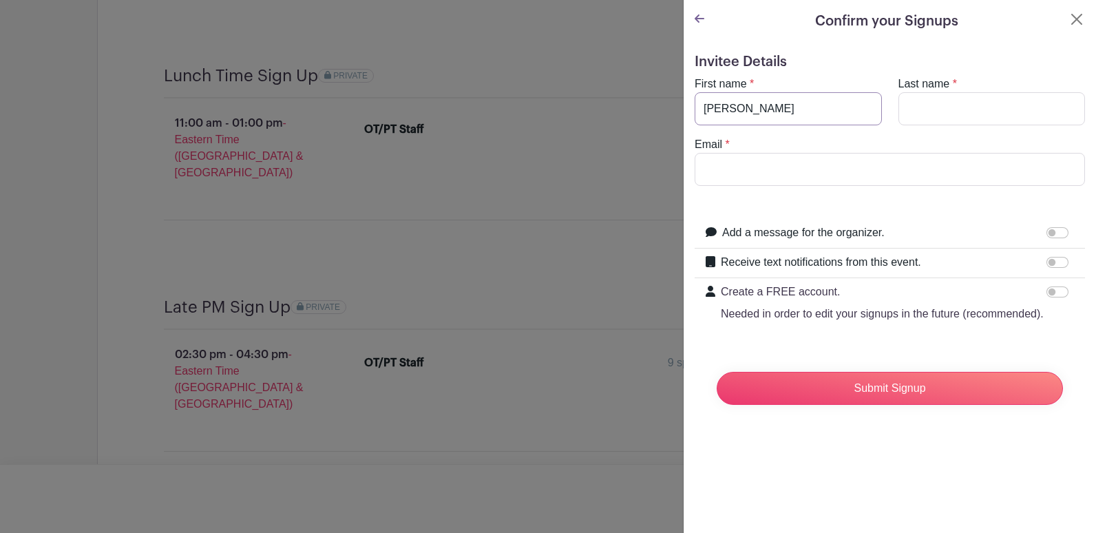  I want to click on p: Needed in order to edit your signups in the future (recommended)., so click(882, 314).